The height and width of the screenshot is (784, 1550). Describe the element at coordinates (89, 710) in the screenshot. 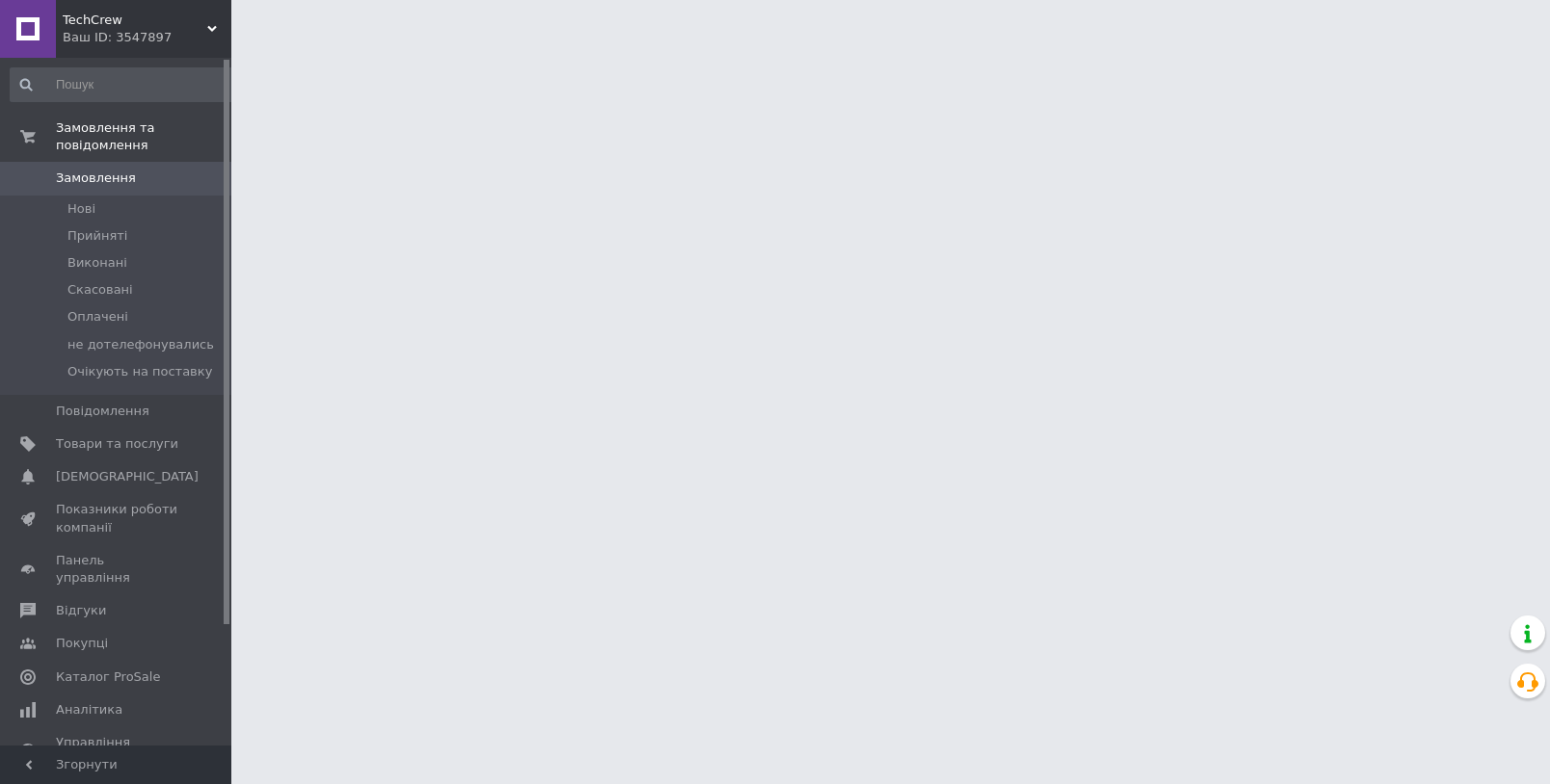

I see `span: Аналітика` at that location.